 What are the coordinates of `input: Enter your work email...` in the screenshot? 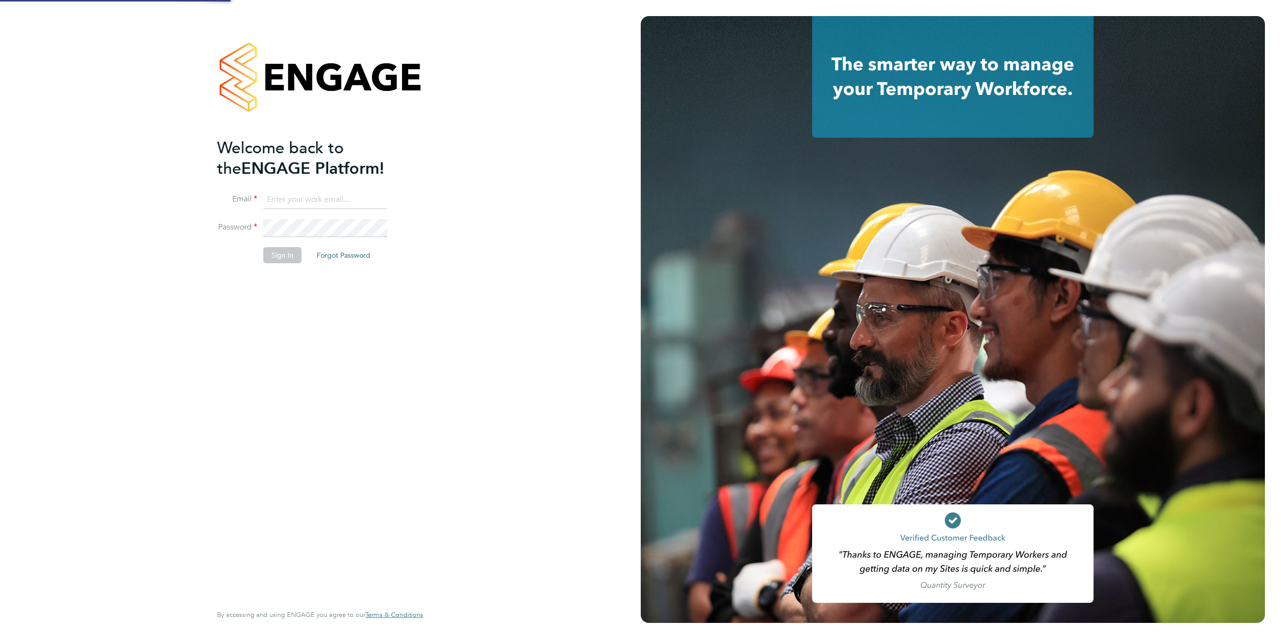 It's located at (325, 200).